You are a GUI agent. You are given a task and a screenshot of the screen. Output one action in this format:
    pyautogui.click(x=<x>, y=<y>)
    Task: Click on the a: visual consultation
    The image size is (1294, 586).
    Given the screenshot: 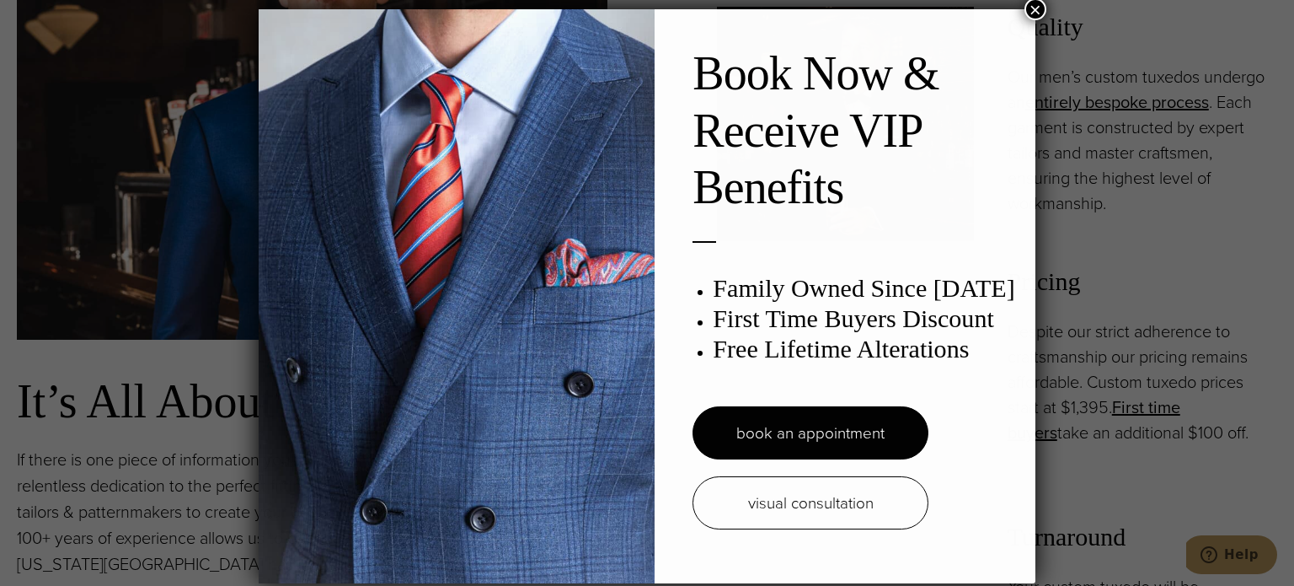 What is the action you would take?
    pyautogui.click(x=811, y=502)
    